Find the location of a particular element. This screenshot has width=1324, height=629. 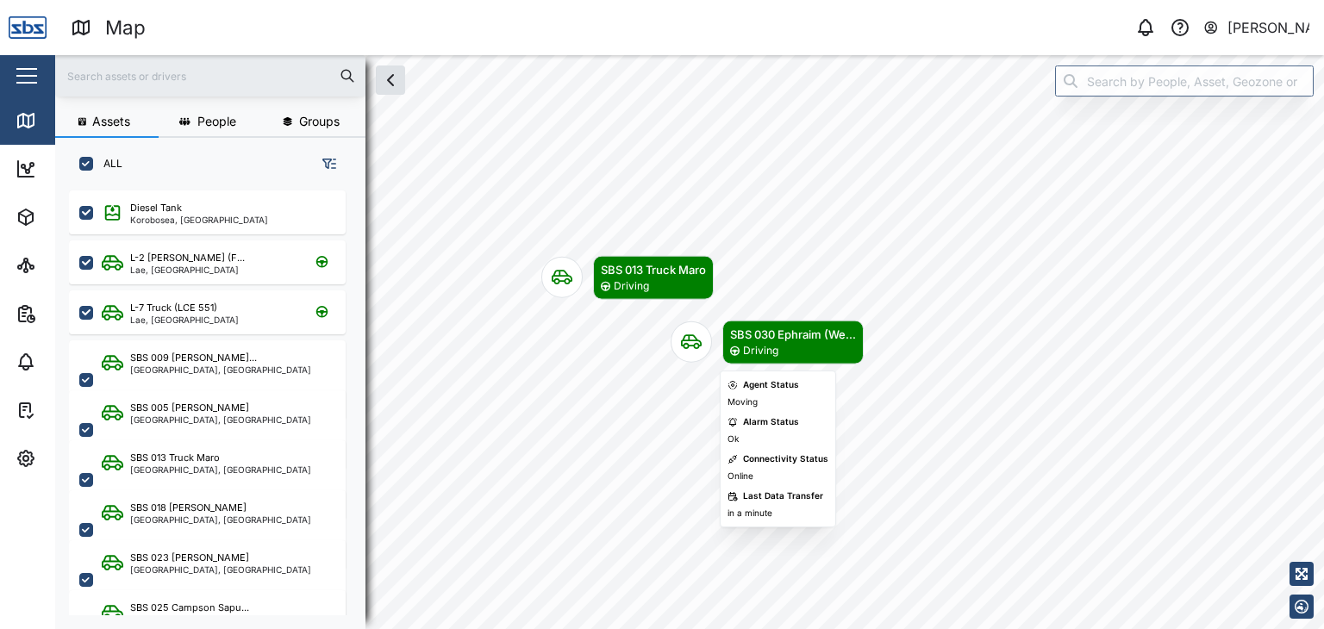

img: Main Logo is located at coordinates (28, 28).